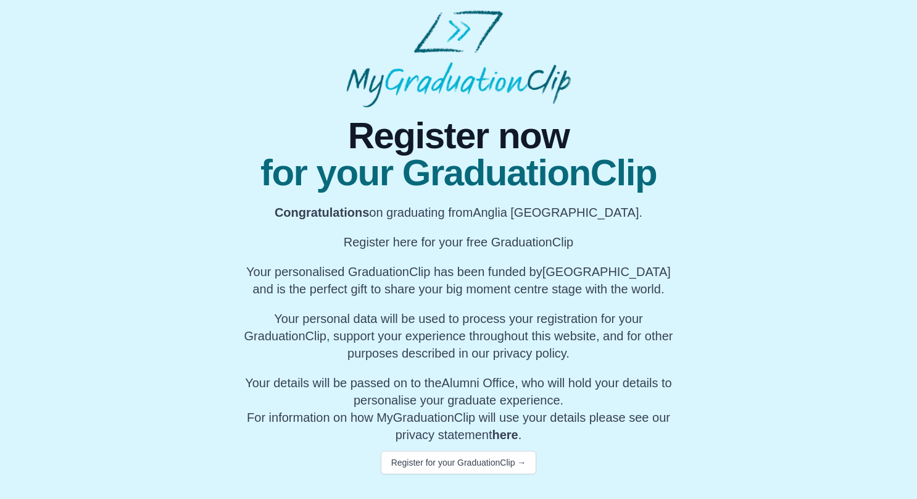 The image size is (917, 499). Describe the element at coordinates (459, 462) in the screenshot. I see `button: Register for your GraduationClip →` at that location.